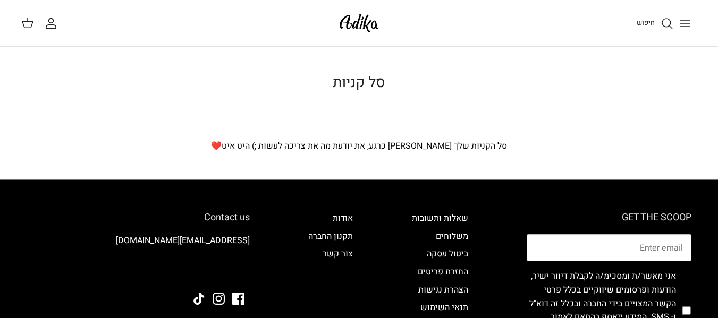 This screenshot has width=718, height=318. What do you see at coordinates (655, 23) in the screenshot?
I see `a: חיפוש` at bounding box center [655, 23].